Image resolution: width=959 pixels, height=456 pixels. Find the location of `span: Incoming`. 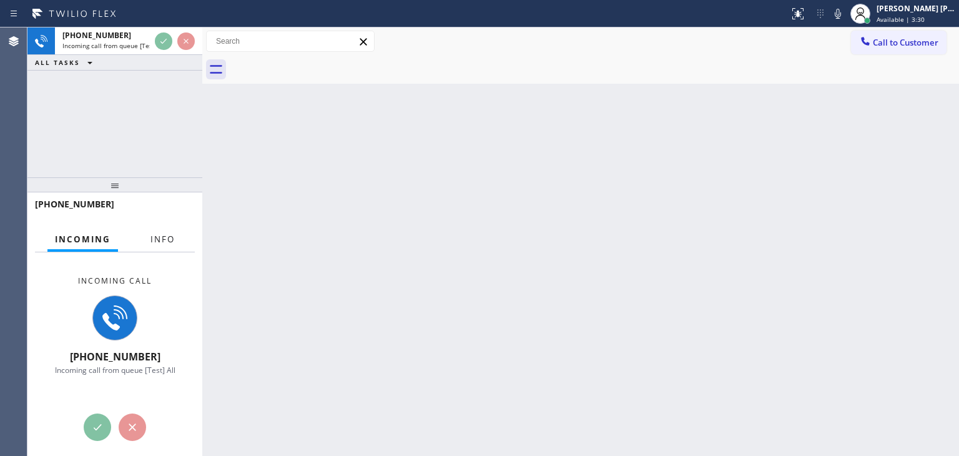

span: Incoming is located at coordinates (82, 239).